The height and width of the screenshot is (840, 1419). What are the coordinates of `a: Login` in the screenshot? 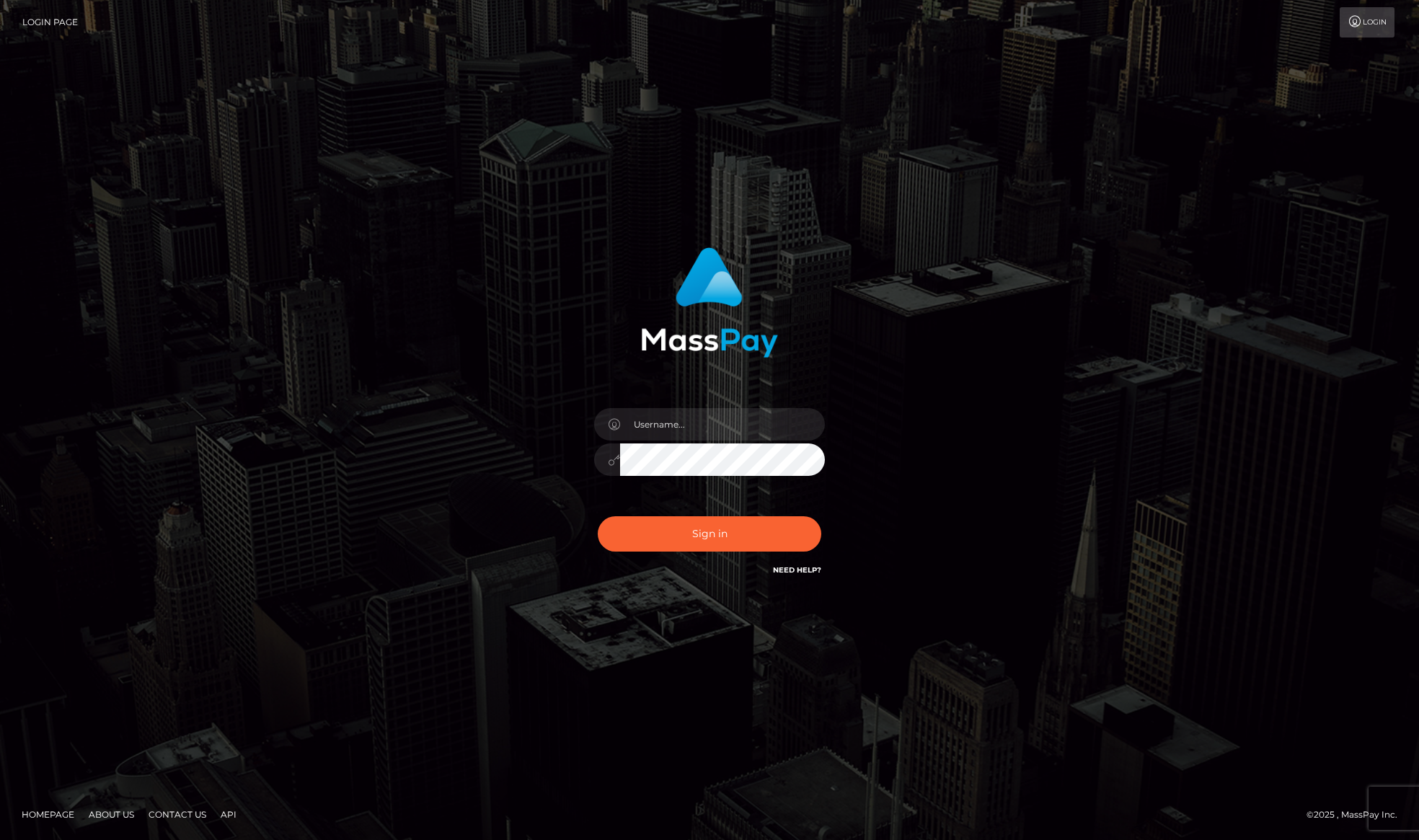 It's located at (1368, 22).